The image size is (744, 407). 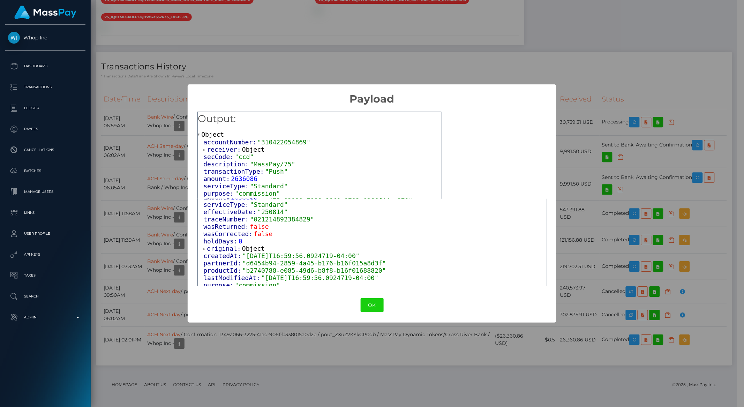 I want to click on span: "d6454b94-2859-4a45-b176-b16f015a8d3f", so click(x=314, y=263).